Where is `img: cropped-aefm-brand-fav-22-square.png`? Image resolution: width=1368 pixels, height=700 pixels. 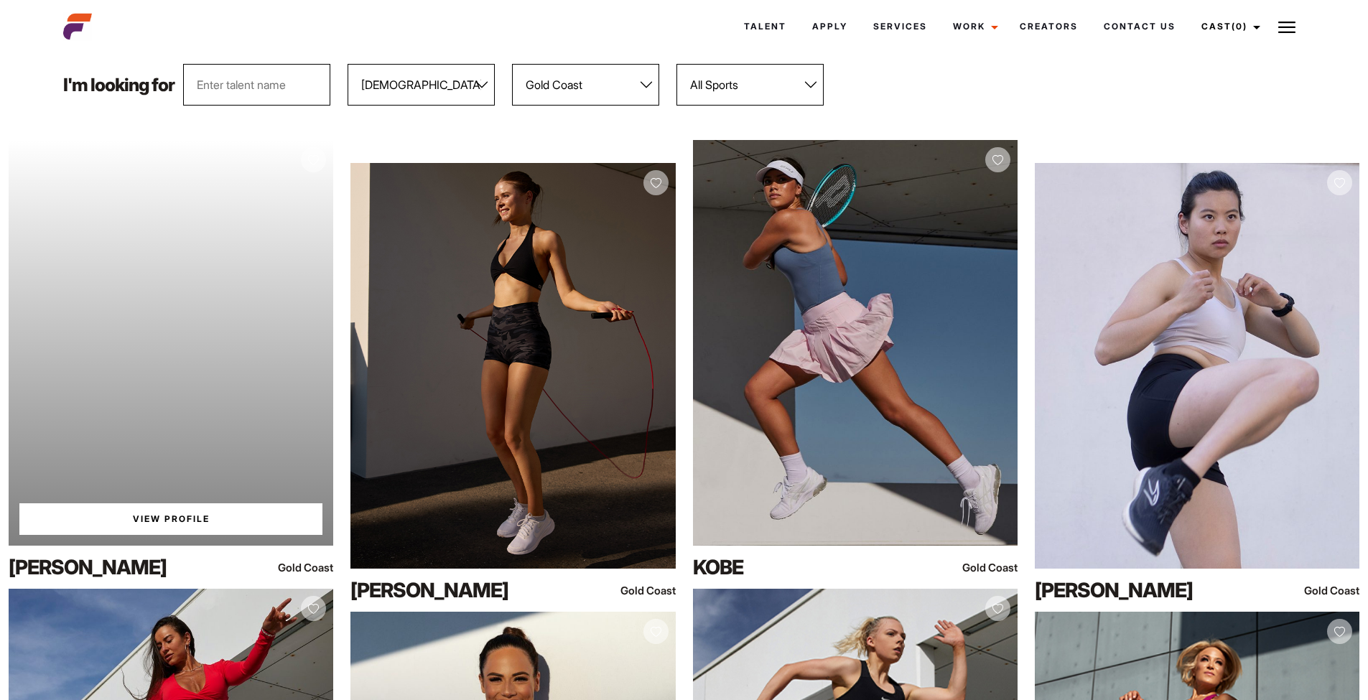 img: cropped-aefm-brand-fav-22-square.png is located at coordinates (78, 27).